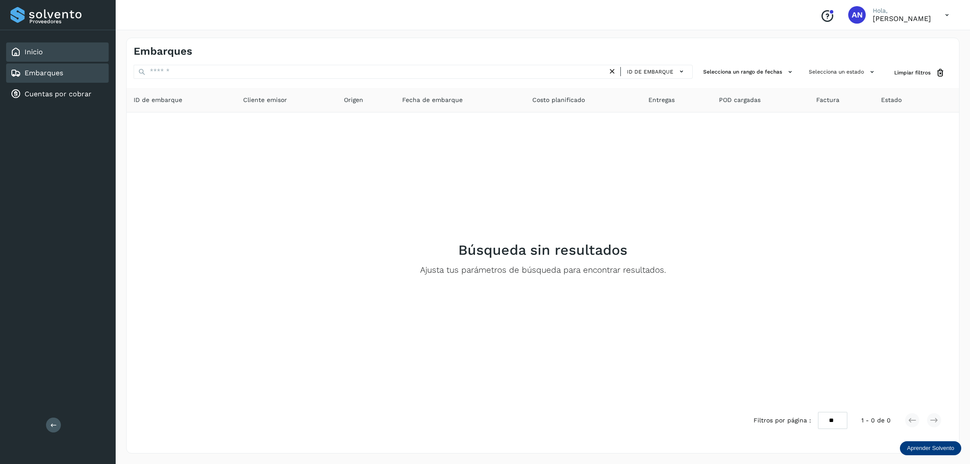  What do you see at coordinates (920, 73) in the screenshot?
I see `button: Limpiar filtros` at bounding box center [920, 73].